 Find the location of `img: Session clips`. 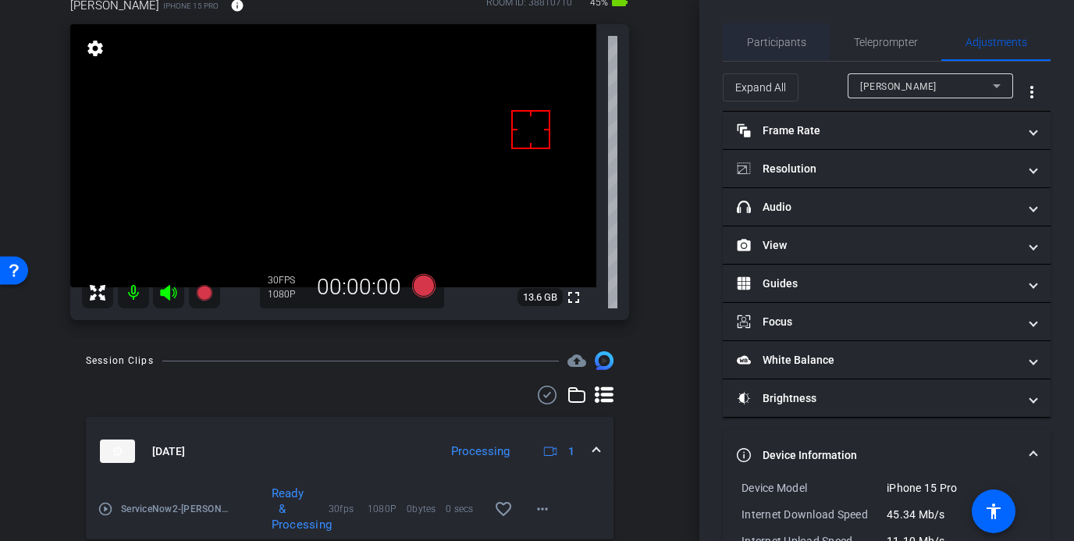

img: Session clips is located at coordinates (604, 361).